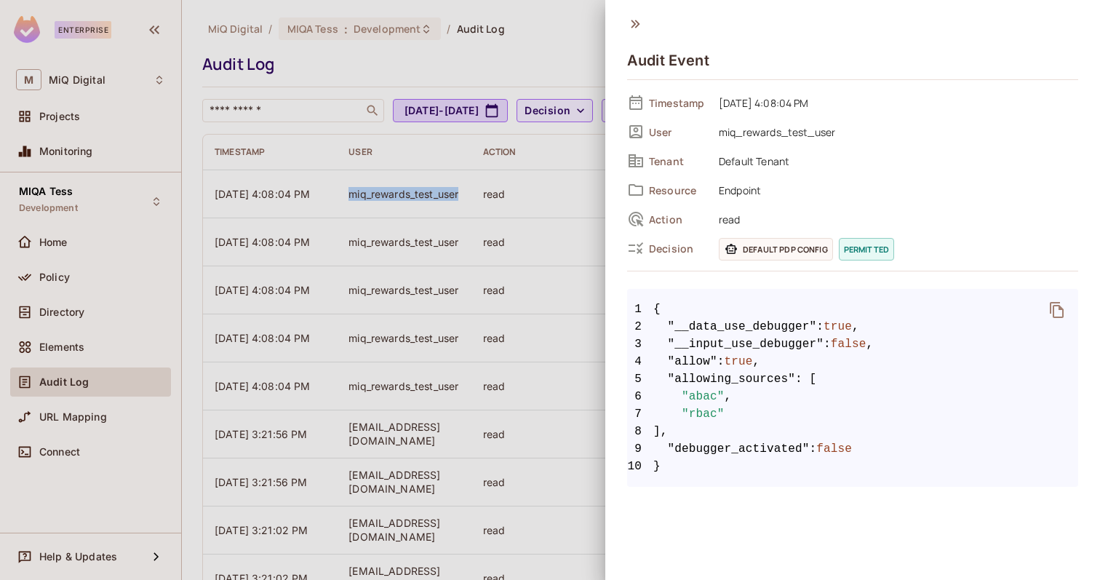 The width and height of the screenshot is (1100, 580). What do you see at coordinates (732, 379) in the screenshot?
I see `span: "allowing_sources"` at bounding box center [732, 379].